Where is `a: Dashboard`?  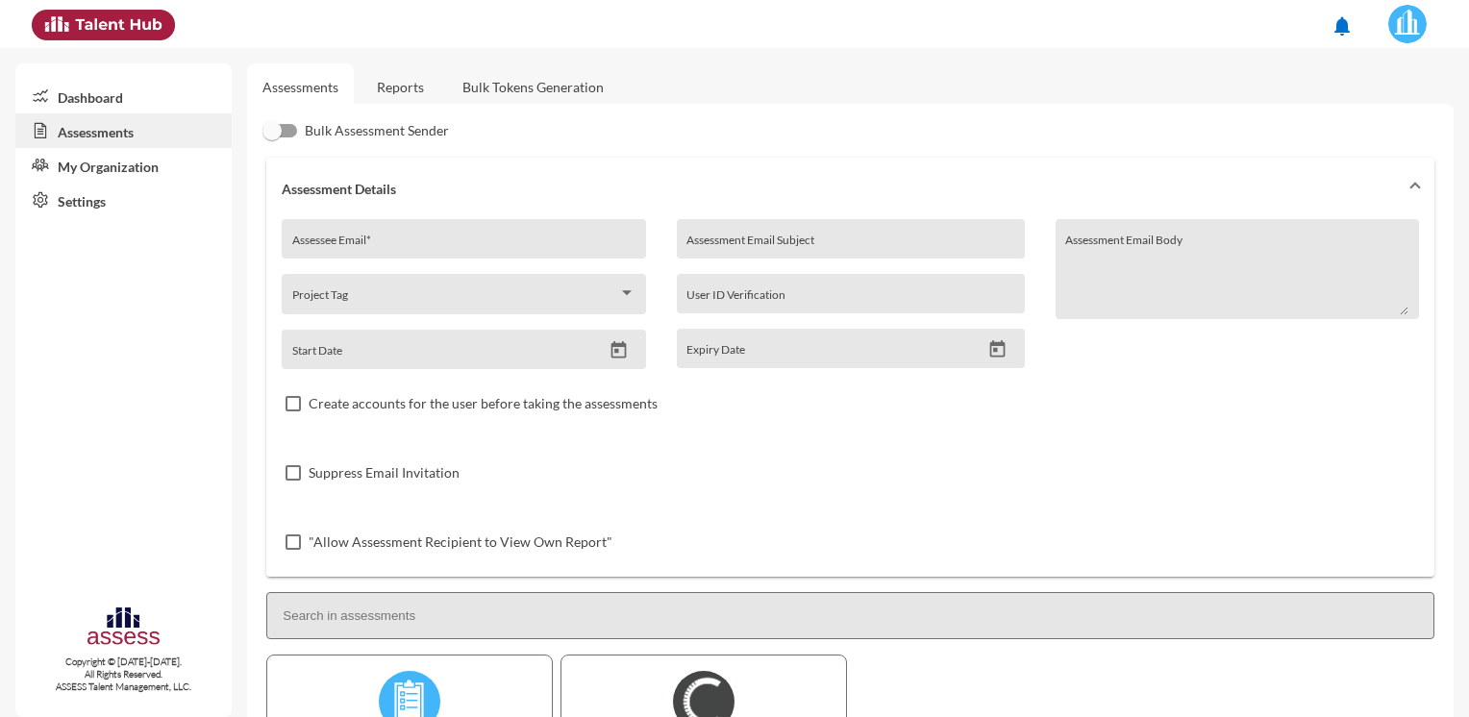
a: Dashboard is located at coordinates (123, 96).